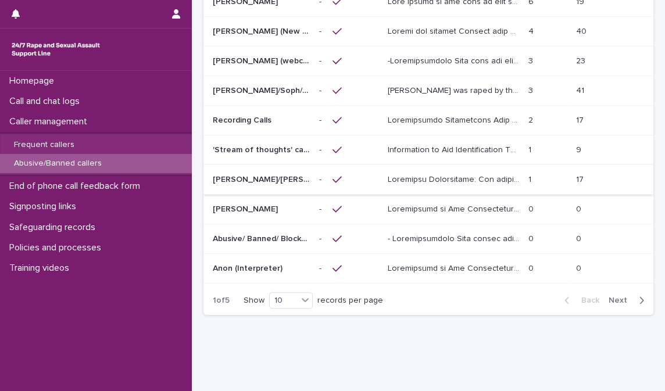 This screenshot has height=391, width=665. I want to click on button: Next, so click(629, 301).